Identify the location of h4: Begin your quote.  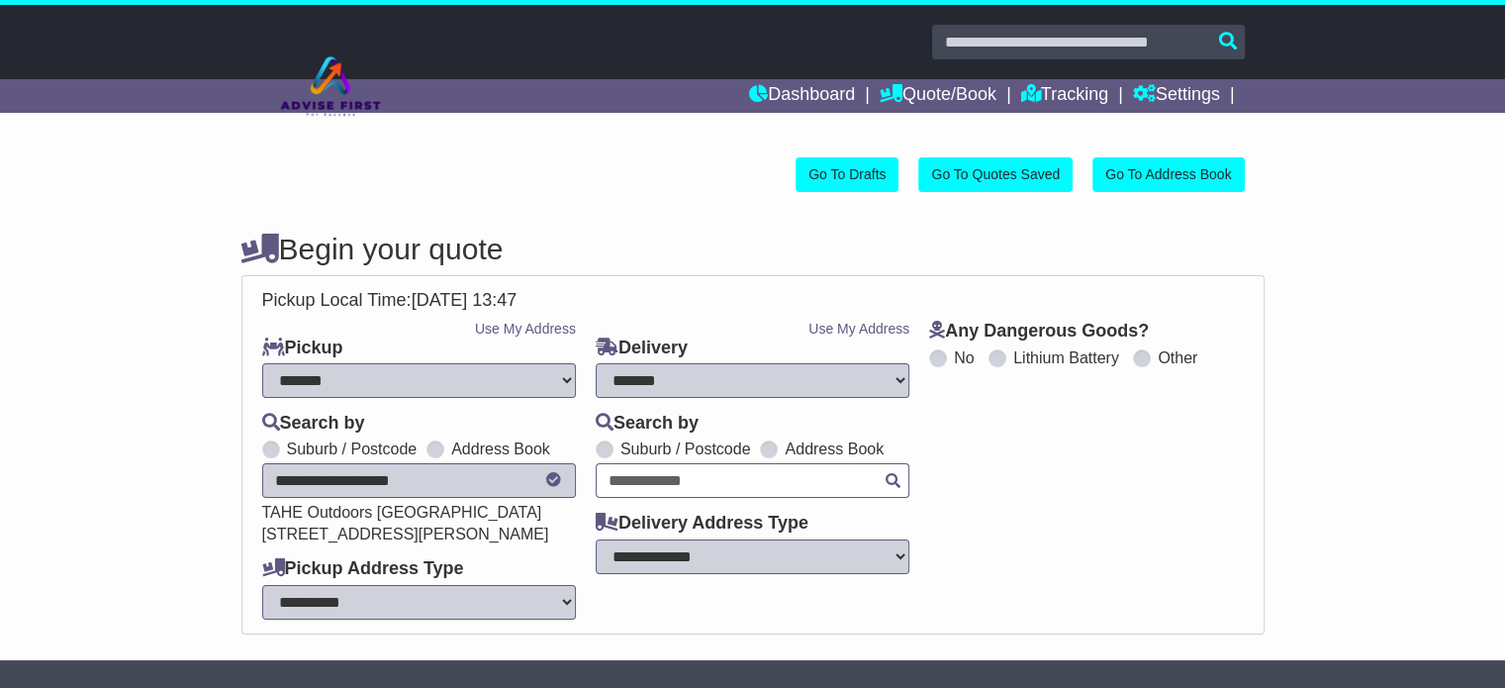
(753, 248).